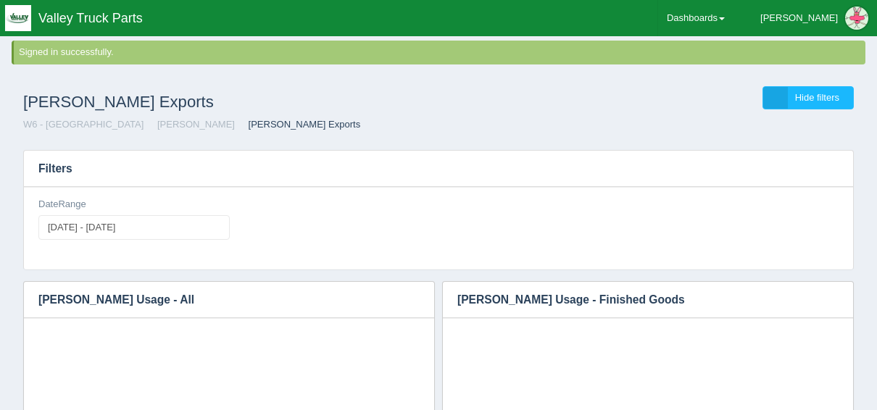  Describe the element at coordinates (441, 52) in the screenshot. I see `div: Signed in successfully.` at that location.